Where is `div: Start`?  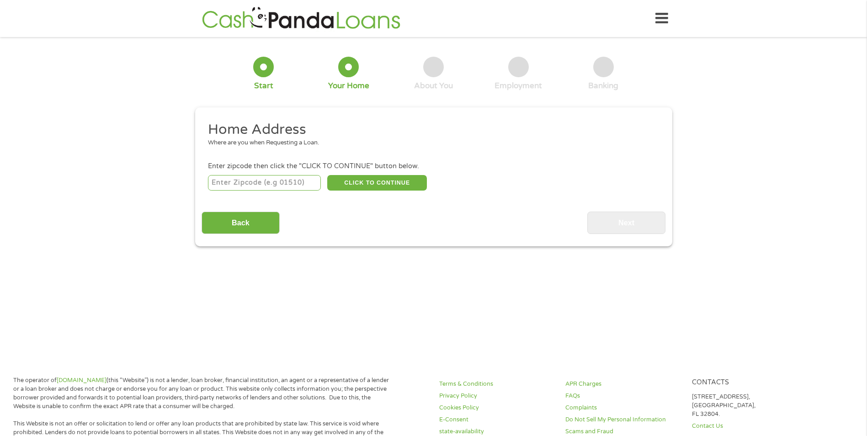 div: Start is located at coordinates (264, 86).